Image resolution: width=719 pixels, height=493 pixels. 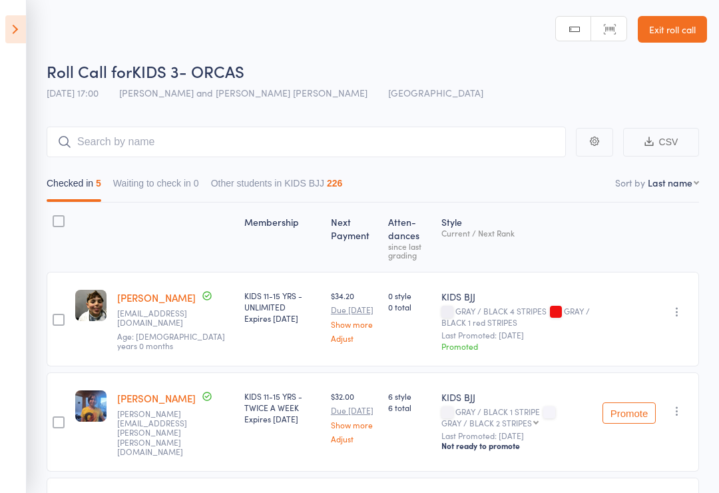 What do you see at coordinates (487, 422) in the screenshot?
I see `div: GRAY / BLACK 2 STRIPES` at bounding box center [487, 422].